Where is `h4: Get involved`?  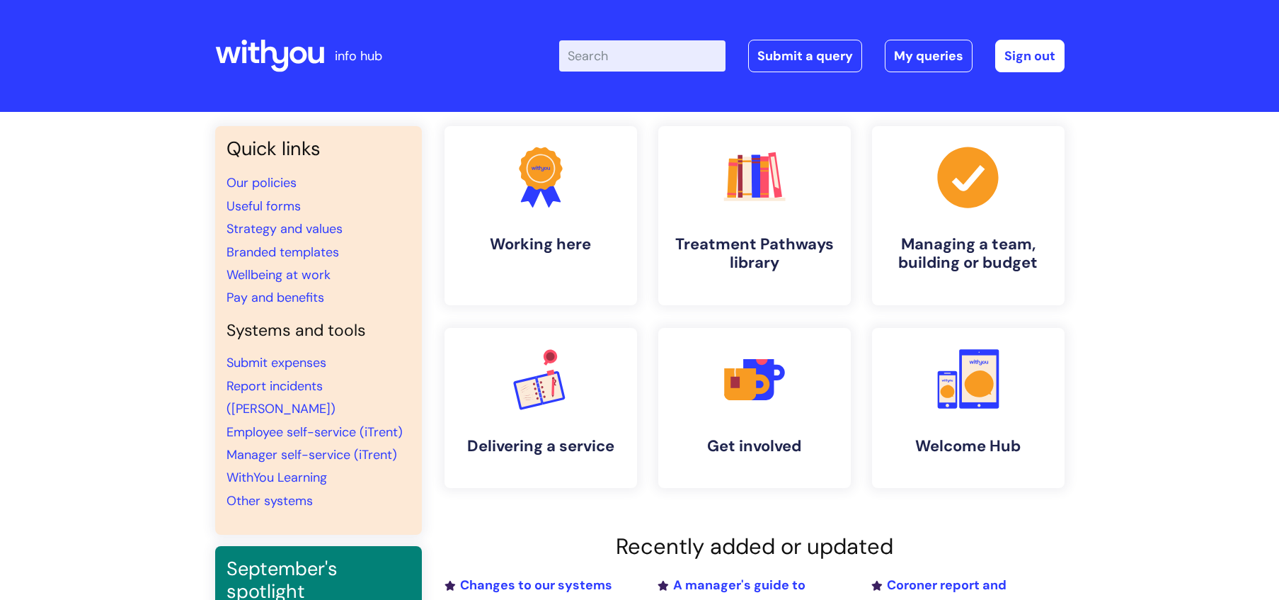 h4: Get involved is located at coordinates (755, 446).